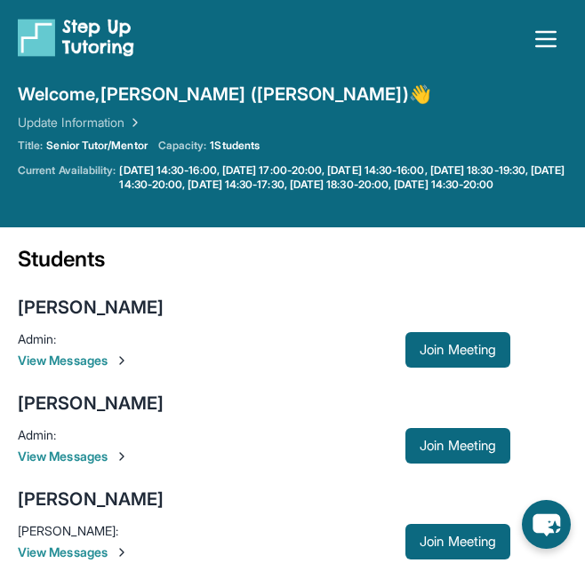  What do you see at coordinates (235, 146) in the screenshot?
I see `span: 1 Students` at bounding box center [235, 146].